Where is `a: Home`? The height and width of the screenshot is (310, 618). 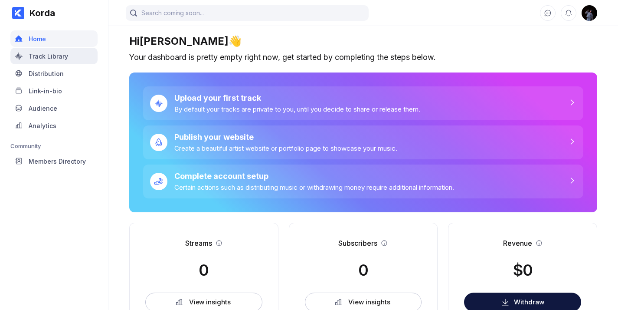 a: Home is located at coordinates (54, 39).